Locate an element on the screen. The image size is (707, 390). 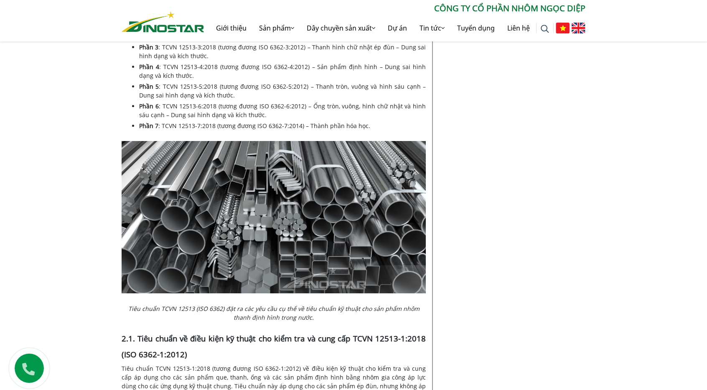
b: Phần 6 is located at coordinates (149, 106).